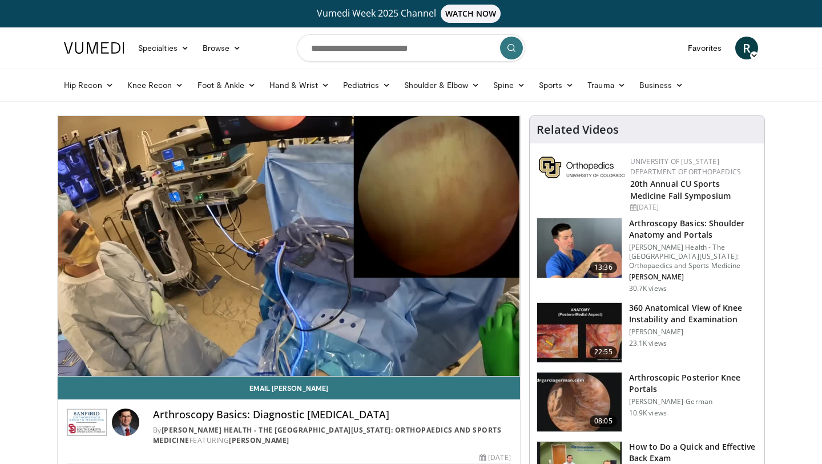 The width and height of the screenshot is (822, 464). Describe the element at coordinates (222, 48) in the screenshot. I see `a: Browse` at that location.